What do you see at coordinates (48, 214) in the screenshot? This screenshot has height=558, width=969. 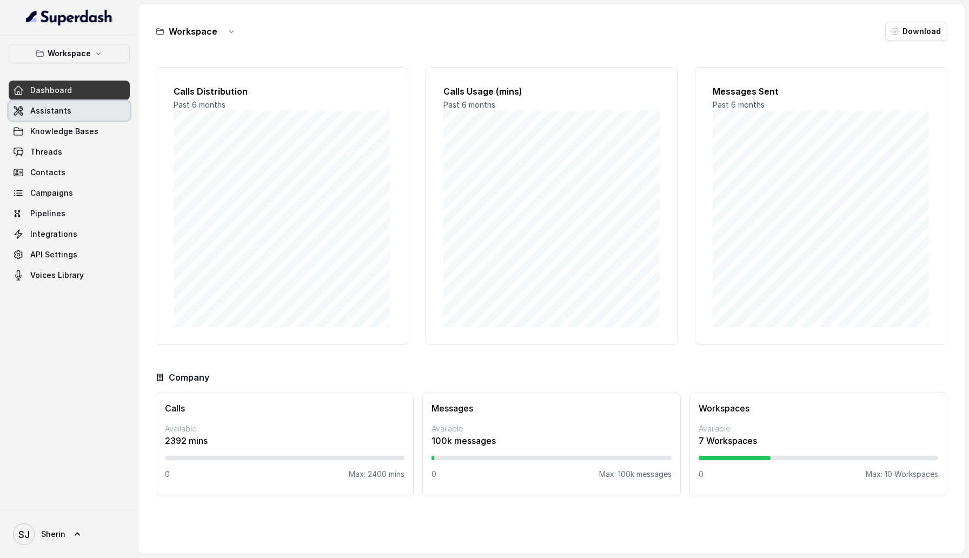 I see `span: Pipelines` at bounding box center [48, 214].